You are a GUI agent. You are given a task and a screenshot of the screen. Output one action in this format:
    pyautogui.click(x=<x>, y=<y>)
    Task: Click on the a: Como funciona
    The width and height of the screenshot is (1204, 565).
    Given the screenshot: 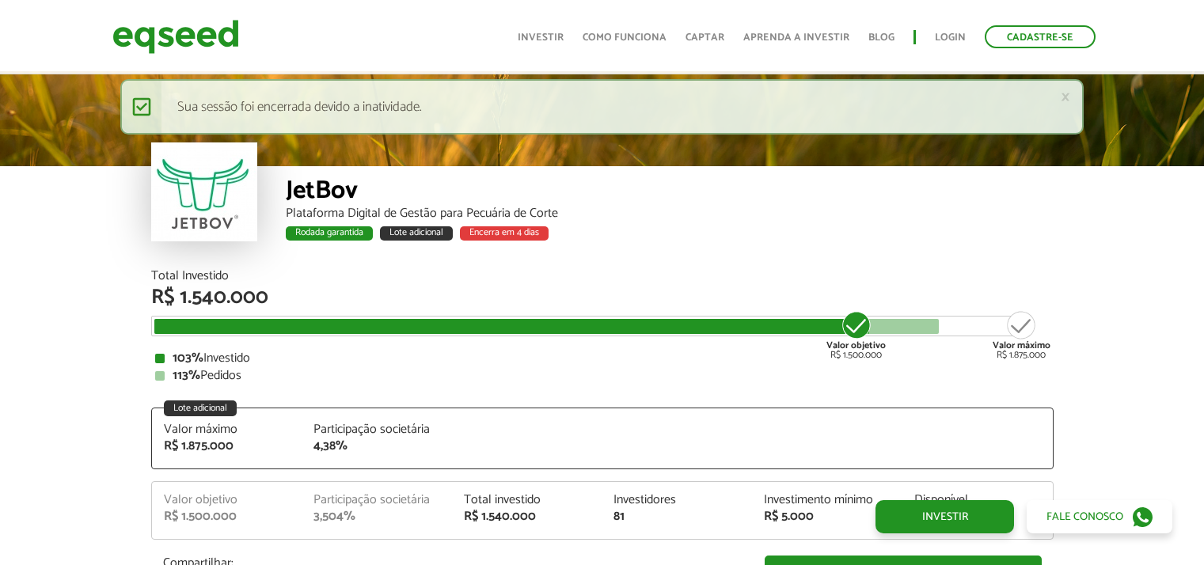 What is the action you would take?
    pyautogui.click(x=625, y=37)
    